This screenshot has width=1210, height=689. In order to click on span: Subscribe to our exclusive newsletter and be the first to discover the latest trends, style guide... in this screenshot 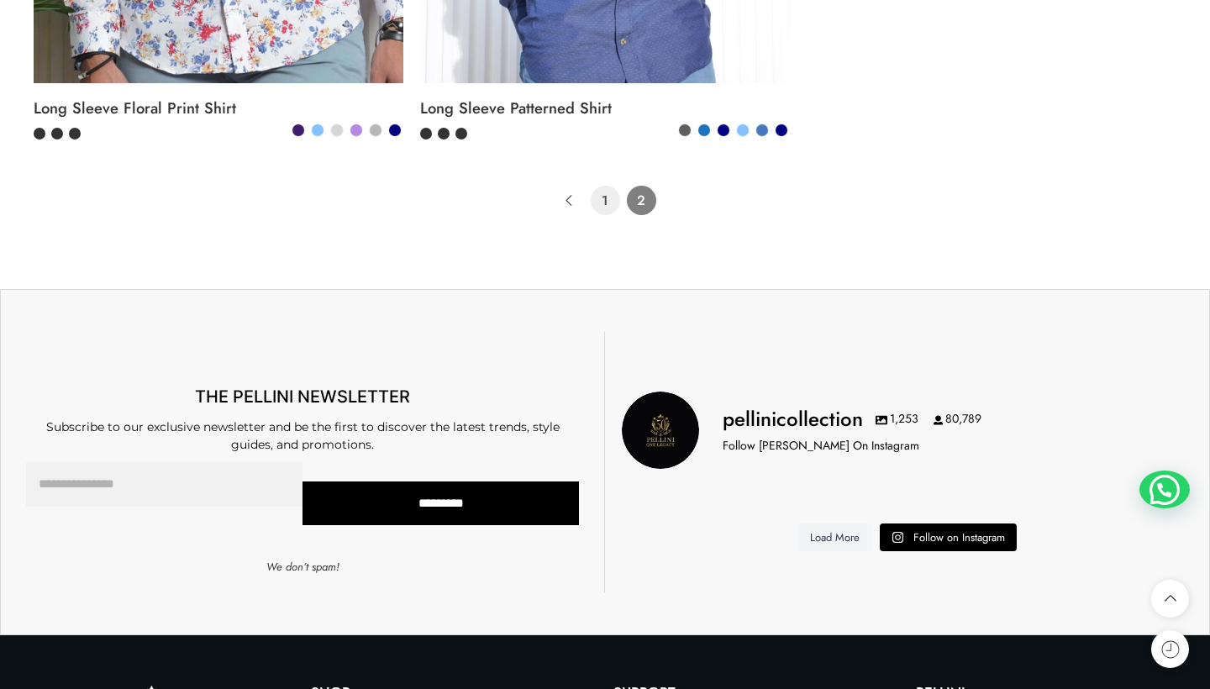, I will do `click(303, 435)`.